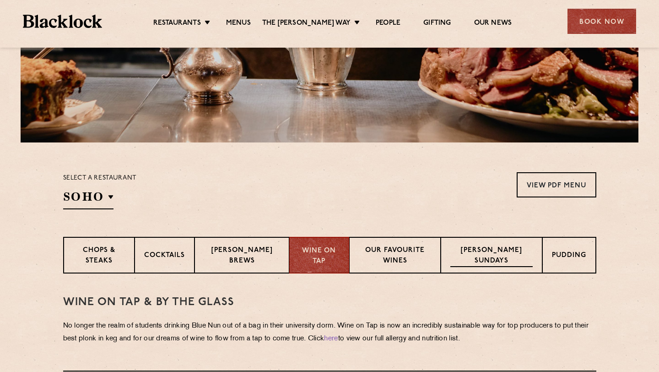 The width and height of the screenshot is (659, 372). I want to click on p: Our favourite wines, so click(395, 256).